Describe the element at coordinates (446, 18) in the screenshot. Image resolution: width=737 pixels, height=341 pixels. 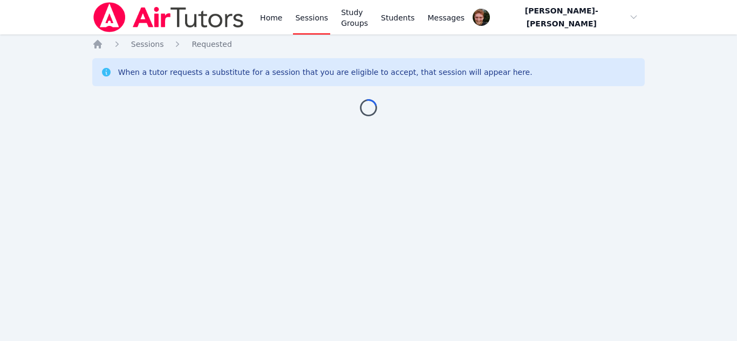
I see `span: Messages` at that location.